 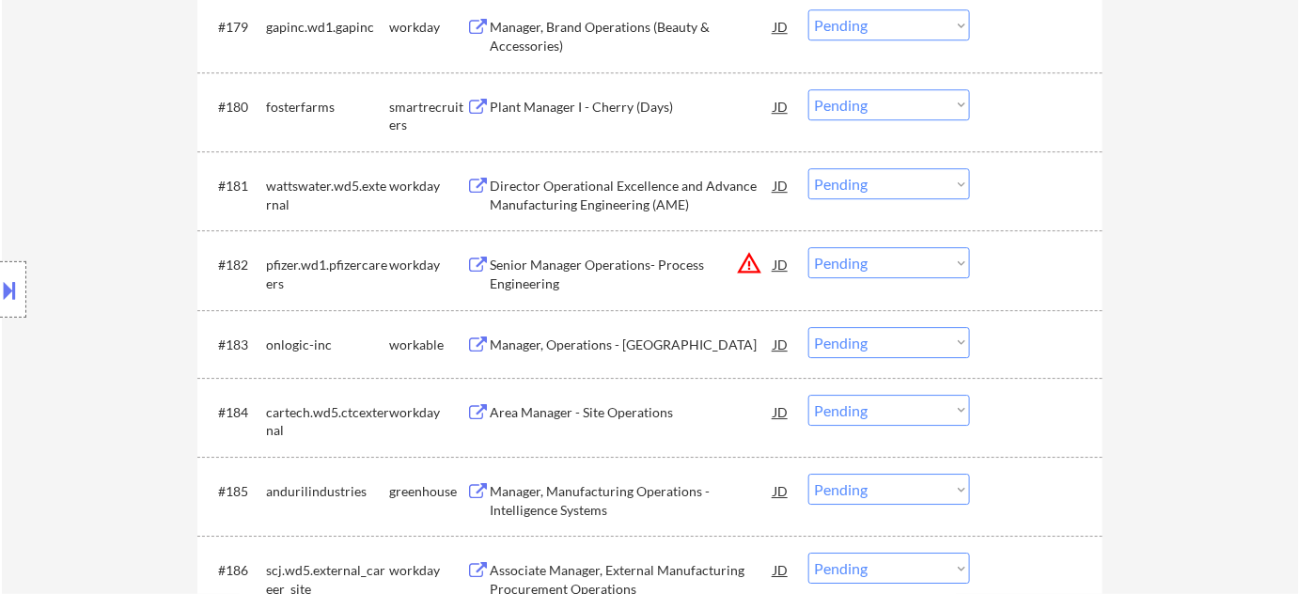 What do you see at coordinates (632, 500) in the screenshot?
I see `div: Manager, Manufacturing Operations - Intelligence Systems` at bounding box center [632, 500].